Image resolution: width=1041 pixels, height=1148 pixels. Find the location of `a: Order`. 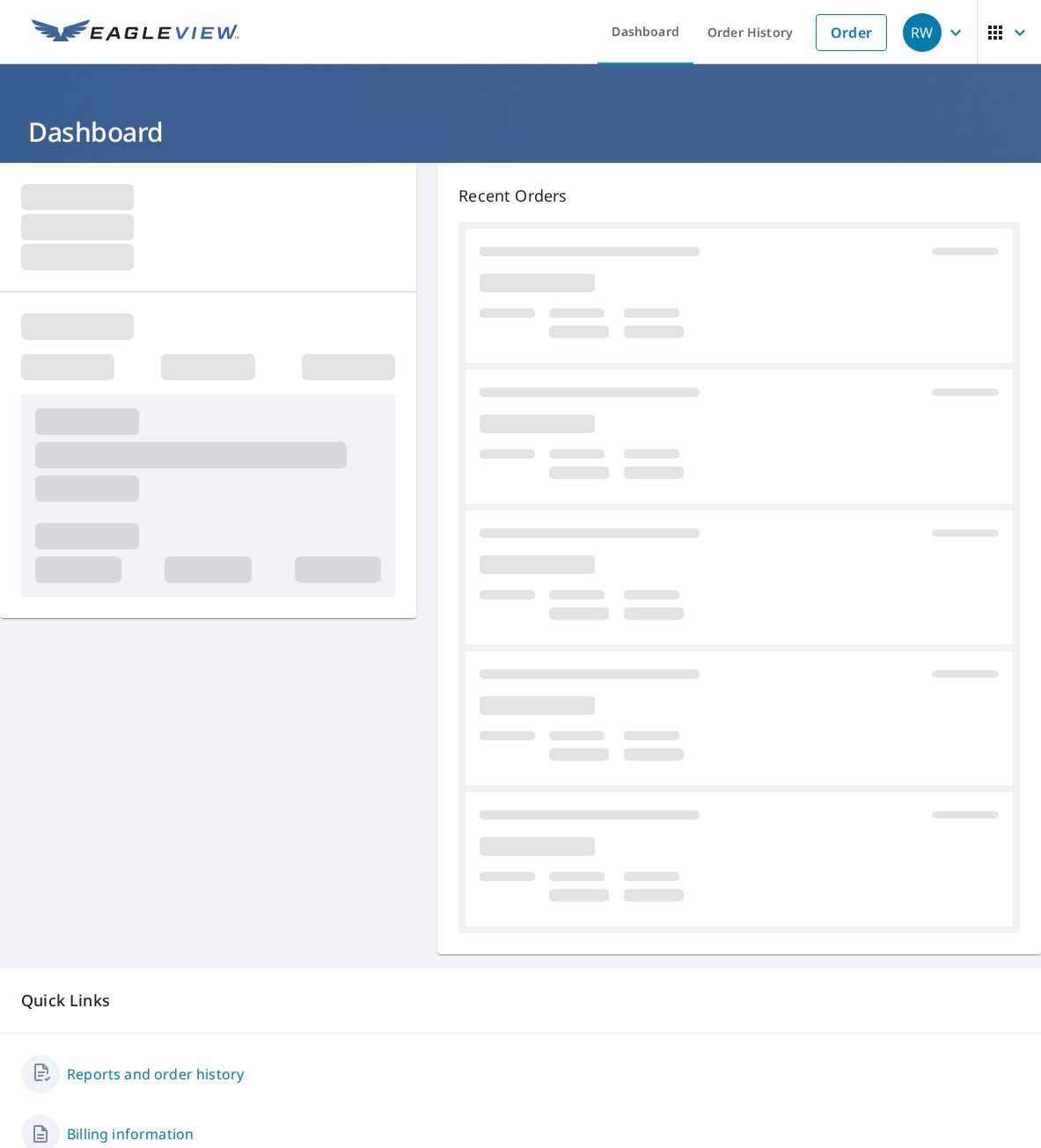

a: Order is located at coordinates (851, 33).